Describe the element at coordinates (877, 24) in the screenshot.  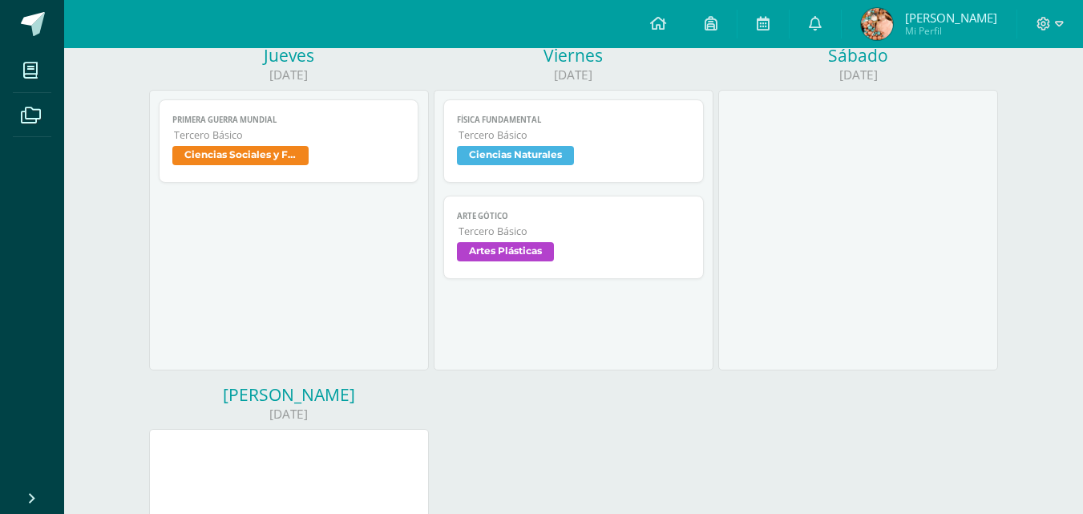
I see `img: 4199a6295e3407bfa3dde7bf5fb4fb39.png` at that location.